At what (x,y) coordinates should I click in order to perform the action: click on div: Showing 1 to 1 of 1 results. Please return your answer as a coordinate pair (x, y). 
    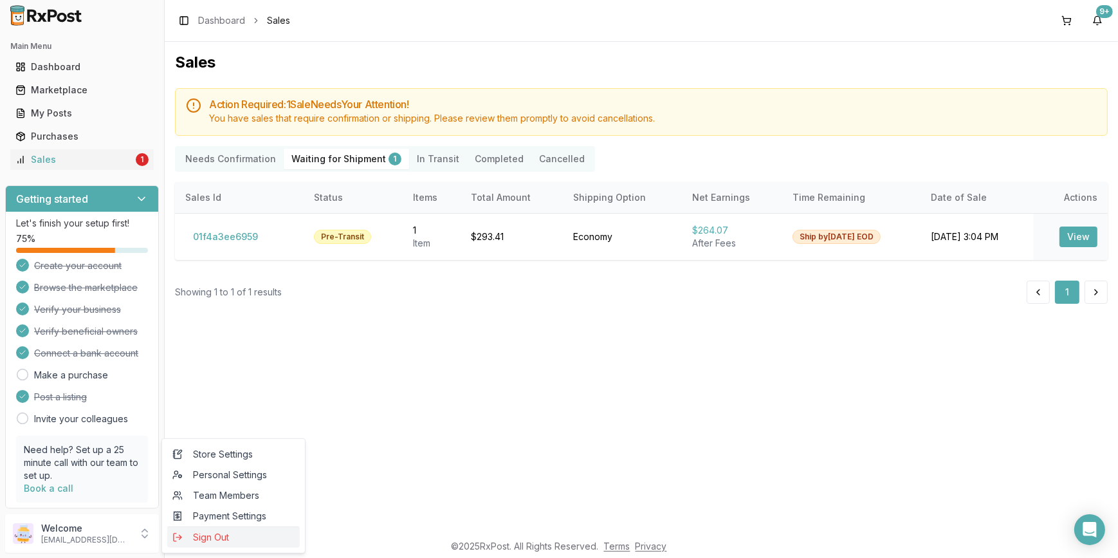
    Looking at the image, I should click on (228, 292).